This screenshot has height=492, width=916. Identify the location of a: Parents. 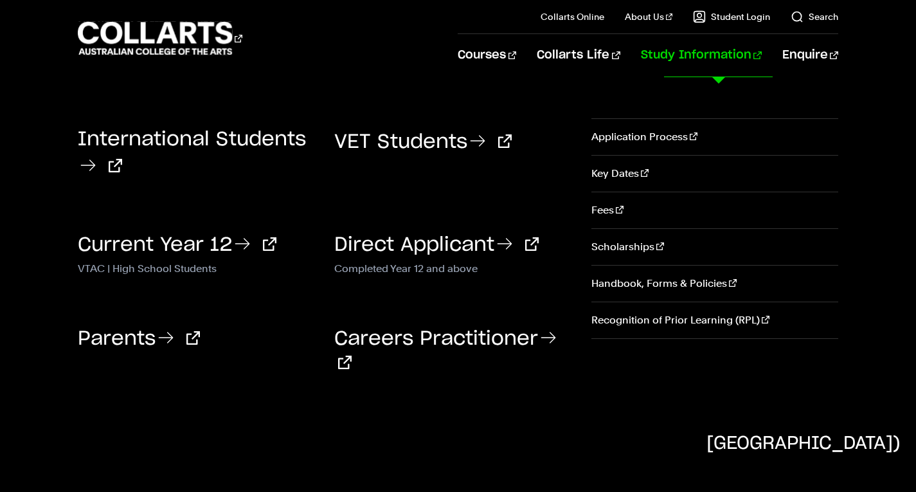
(139, 339).